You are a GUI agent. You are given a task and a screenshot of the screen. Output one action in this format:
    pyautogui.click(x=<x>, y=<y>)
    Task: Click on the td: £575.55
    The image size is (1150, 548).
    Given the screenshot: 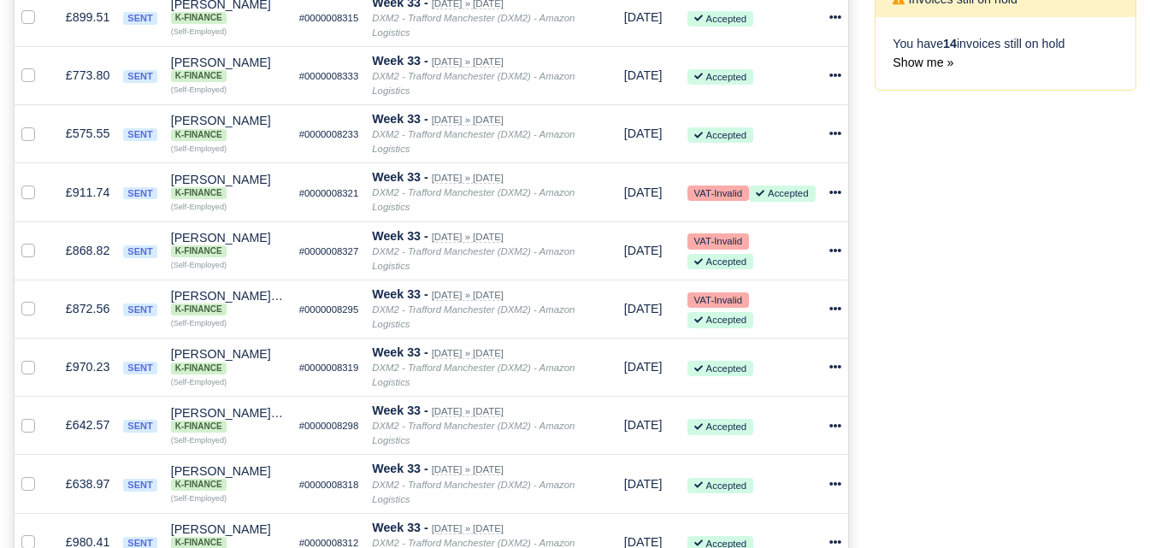 What is the action you would take?
    pyautogui.click(x=82, y=134)
    